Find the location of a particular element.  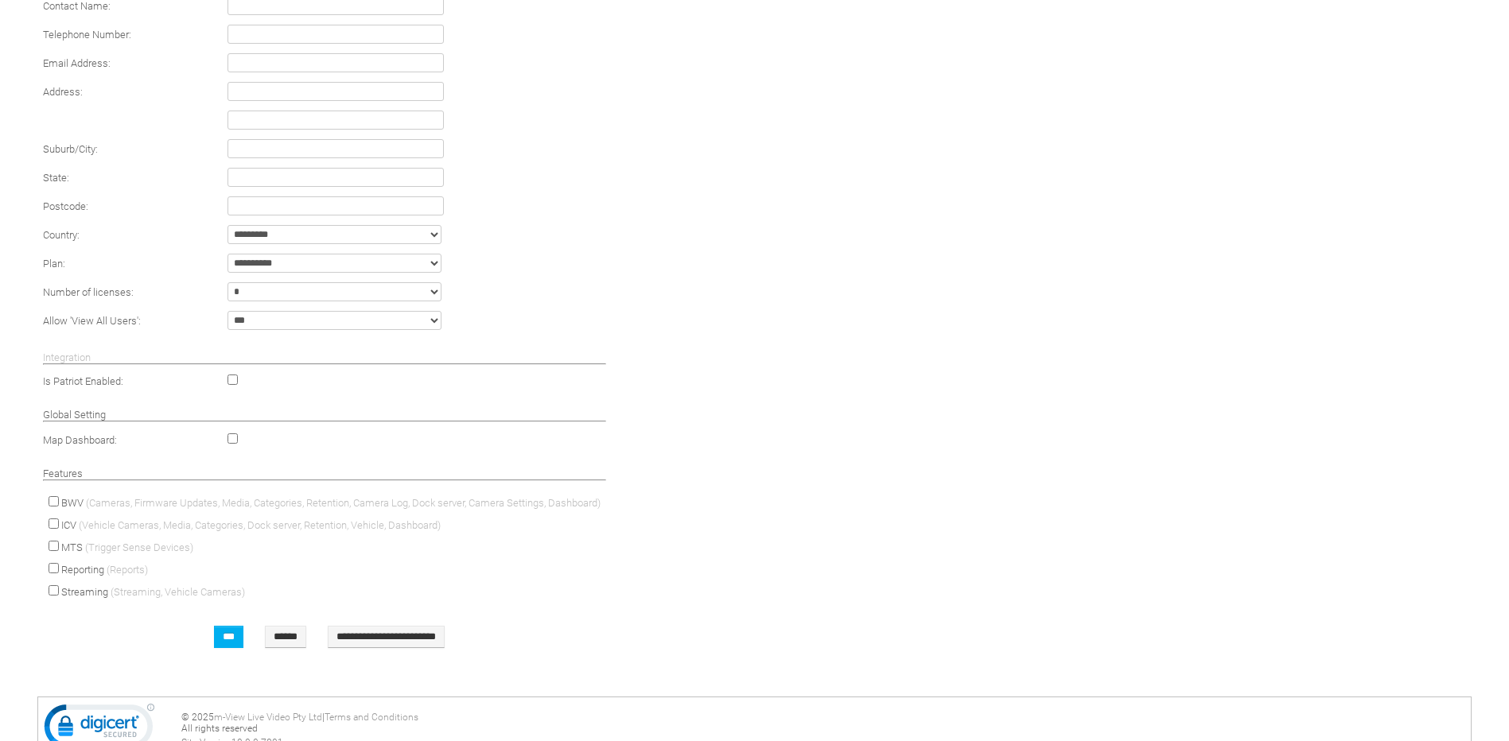

span: (Streaming, Vehicle Cameras) is located at coordinates (177, 592).